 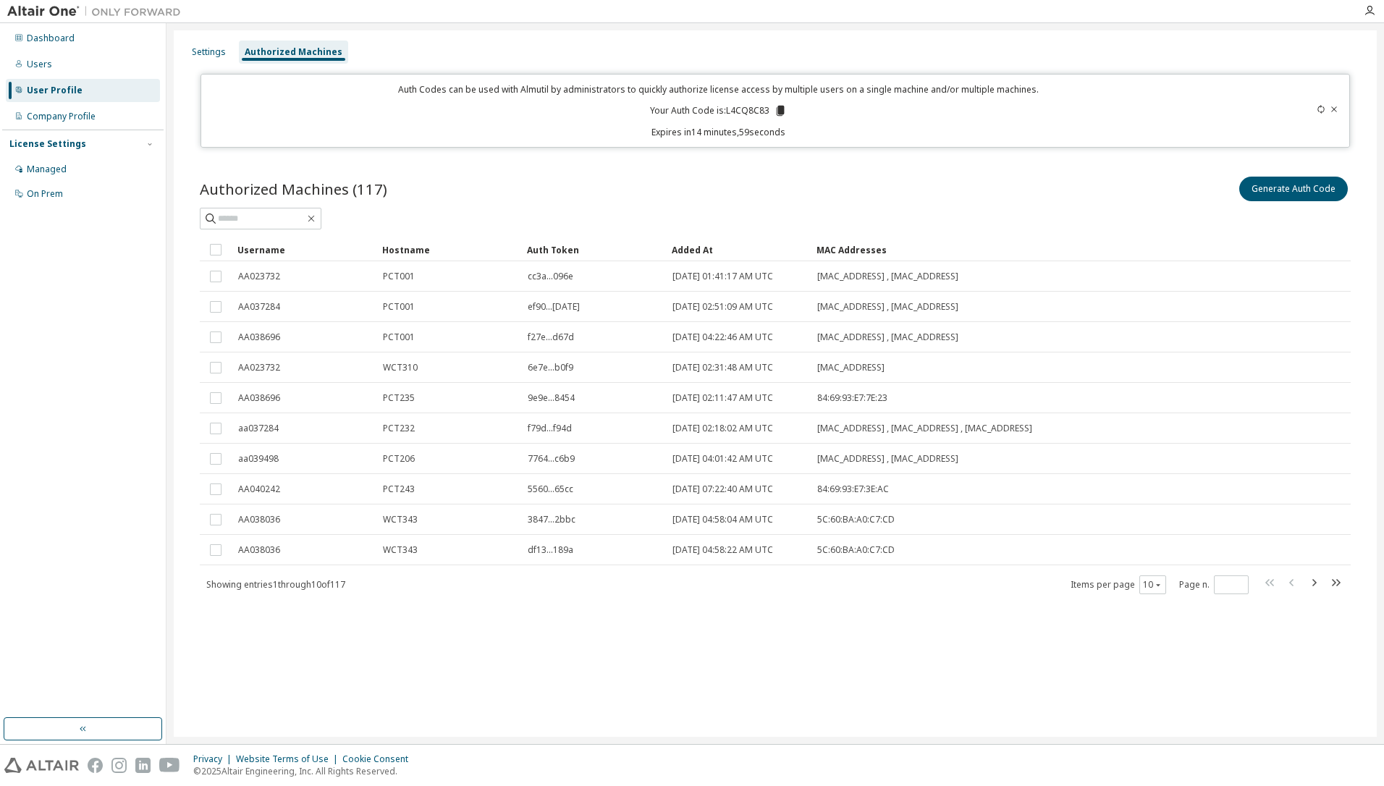 What do you see at coordinates (214, 759) in the screenshot?
I see `div: Privacy` at bounding box center [214, 759].